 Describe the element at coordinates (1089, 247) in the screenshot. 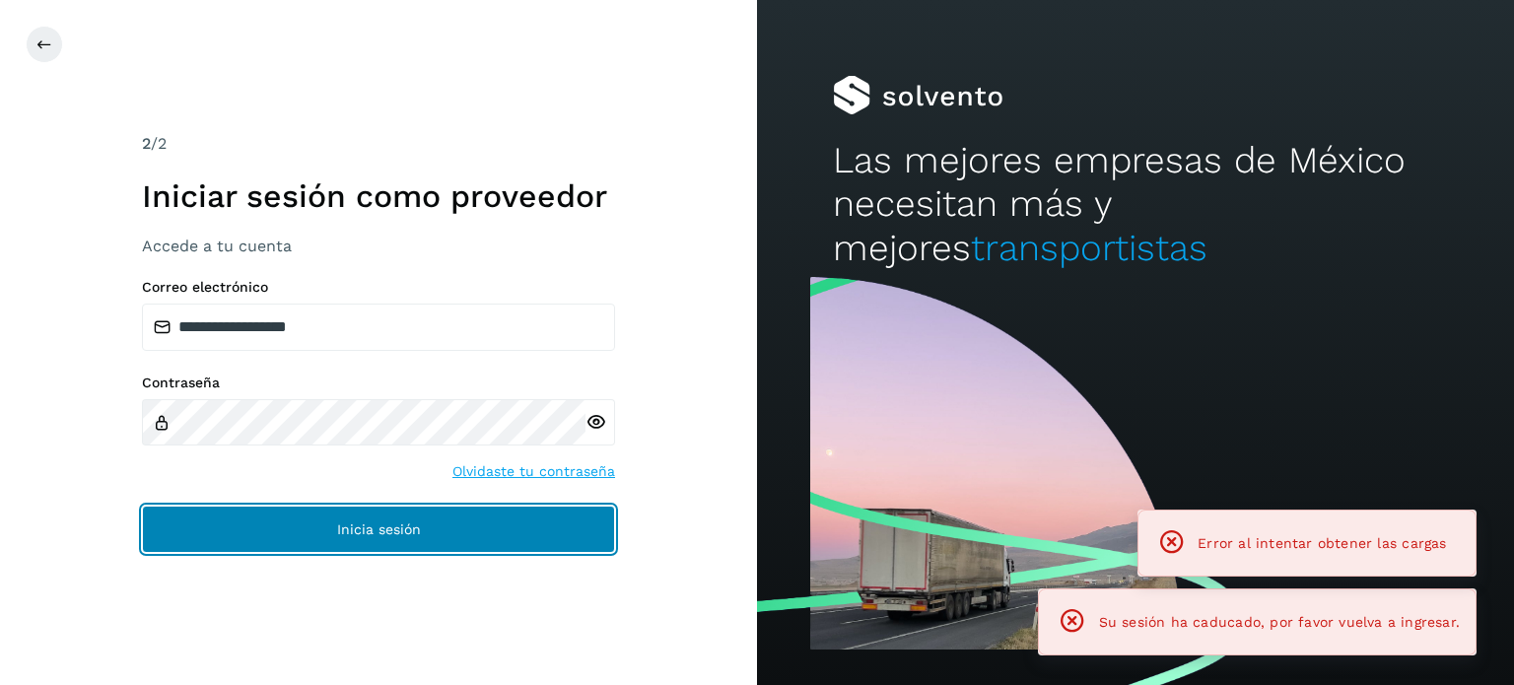

I see `span: transportistas` at that location.